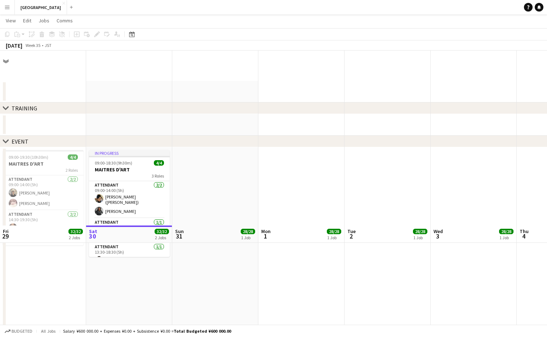 This screenshot has height=337, width=547. What do you see at coordinates (179, 231) in the screenshot?
I see `span: Sun` at bounding box center [179, 231].